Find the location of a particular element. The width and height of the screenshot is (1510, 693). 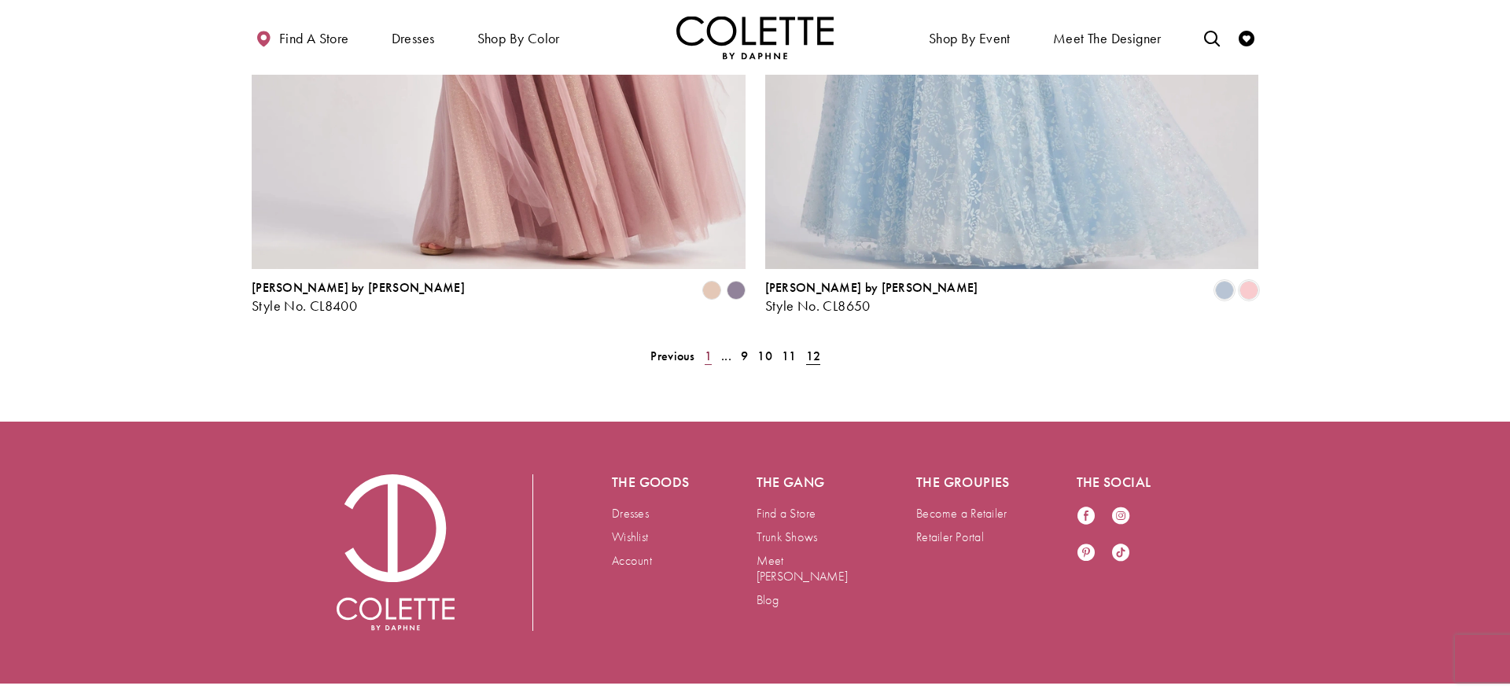

a: Find a Store is located at coordinates (786, 513).